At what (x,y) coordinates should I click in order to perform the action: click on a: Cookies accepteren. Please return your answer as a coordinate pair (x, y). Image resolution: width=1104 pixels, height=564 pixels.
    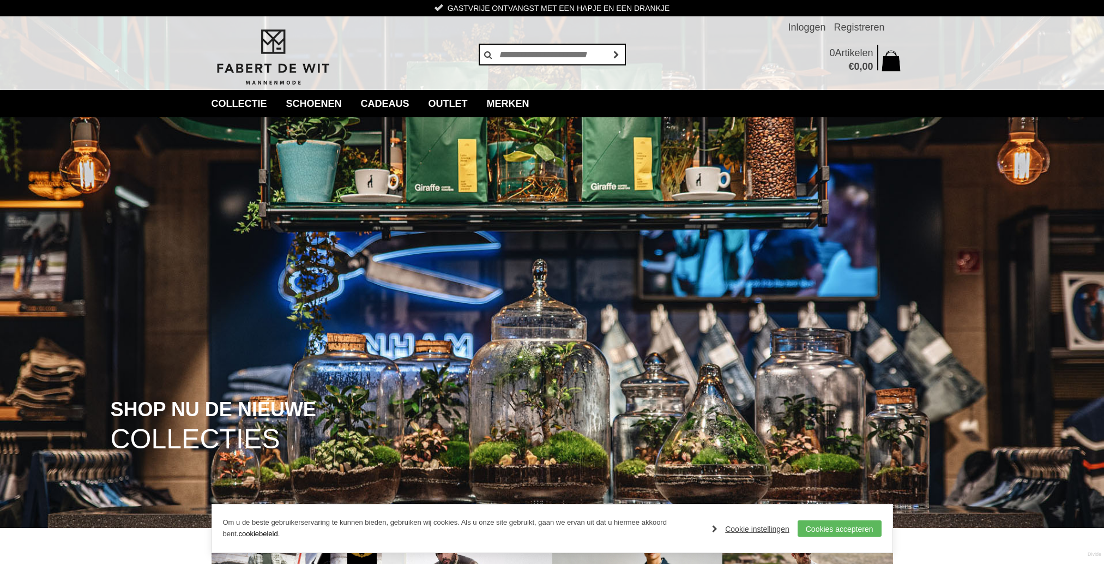
    Looking at the image, I should click on (840, 528).